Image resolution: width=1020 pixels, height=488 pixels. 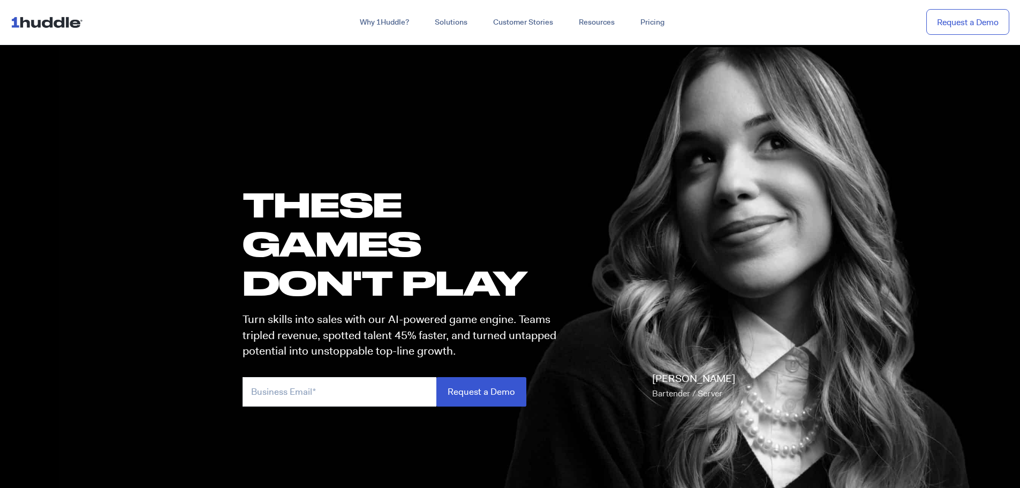 What do you see at coordinates (384, 22) in the screenshot?
I see `a: Why 1Huddle?` at bounding box center [384, 22].